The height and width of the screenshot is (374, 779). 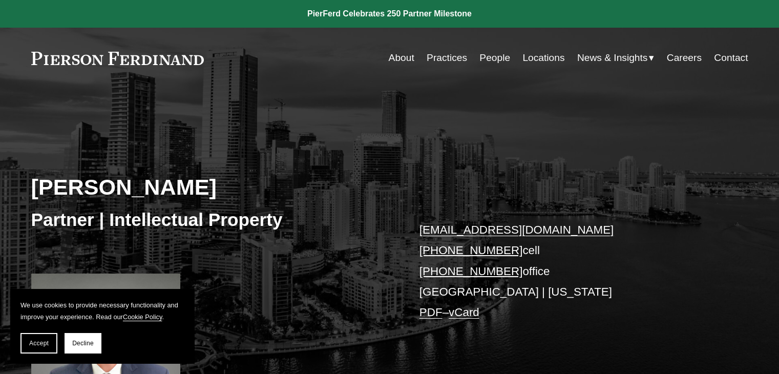 I want to click on span: News & Insights, so click(x=613, y=58).